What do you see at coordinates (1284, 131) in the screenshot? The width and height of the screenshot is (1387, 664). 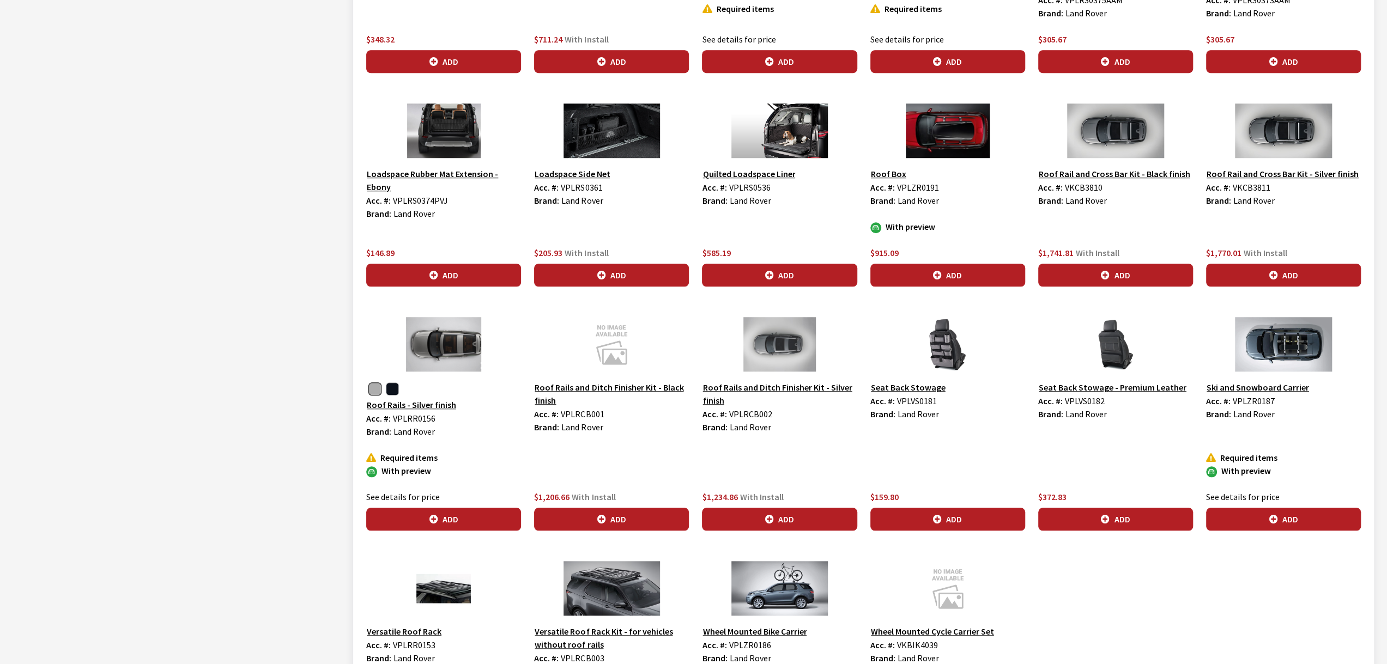 I see `img: Image for Roof Rail and Cross Bar Kit - Silver finish` at bounding box center [1284, 131].